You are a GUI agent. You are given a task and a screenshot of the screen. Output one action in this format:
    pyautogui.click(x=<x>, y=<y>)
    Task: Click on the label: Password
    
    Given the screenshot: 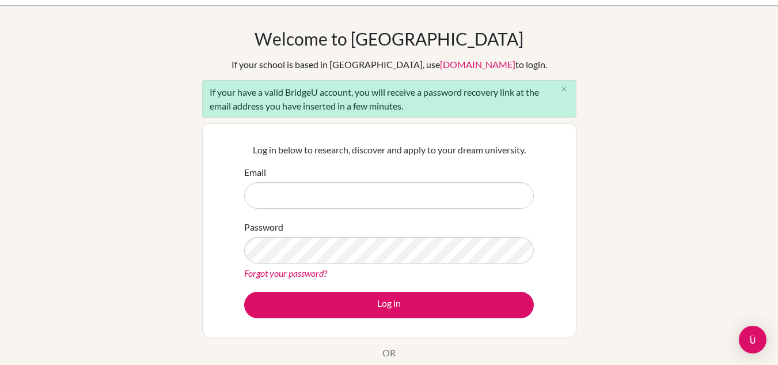 What is the action you would take?
    pyautogui.click(x=264, y=227)
    